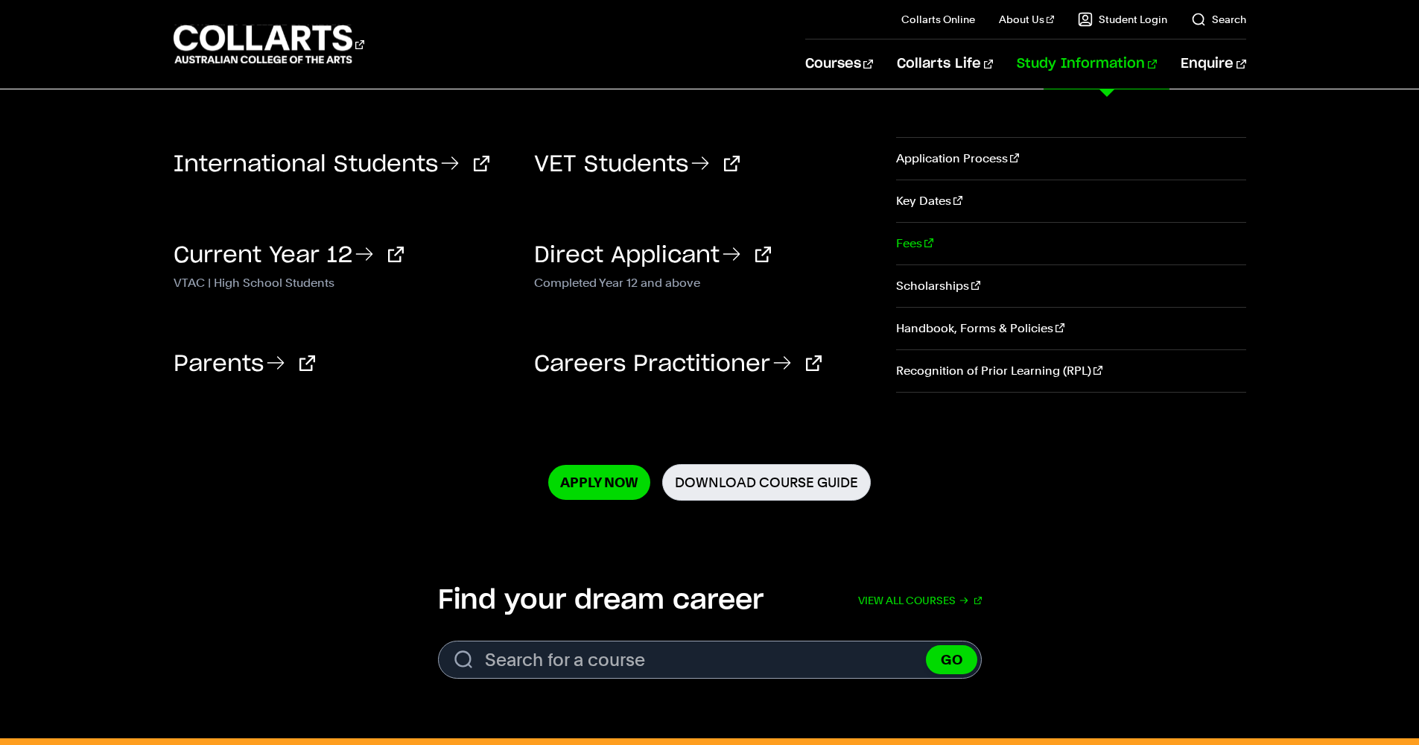 The height and width of the screenshot is (745, 1419). Describe the element at coordinates (1070, 159) in the screenshot. I see `a: Application Process` at that location.